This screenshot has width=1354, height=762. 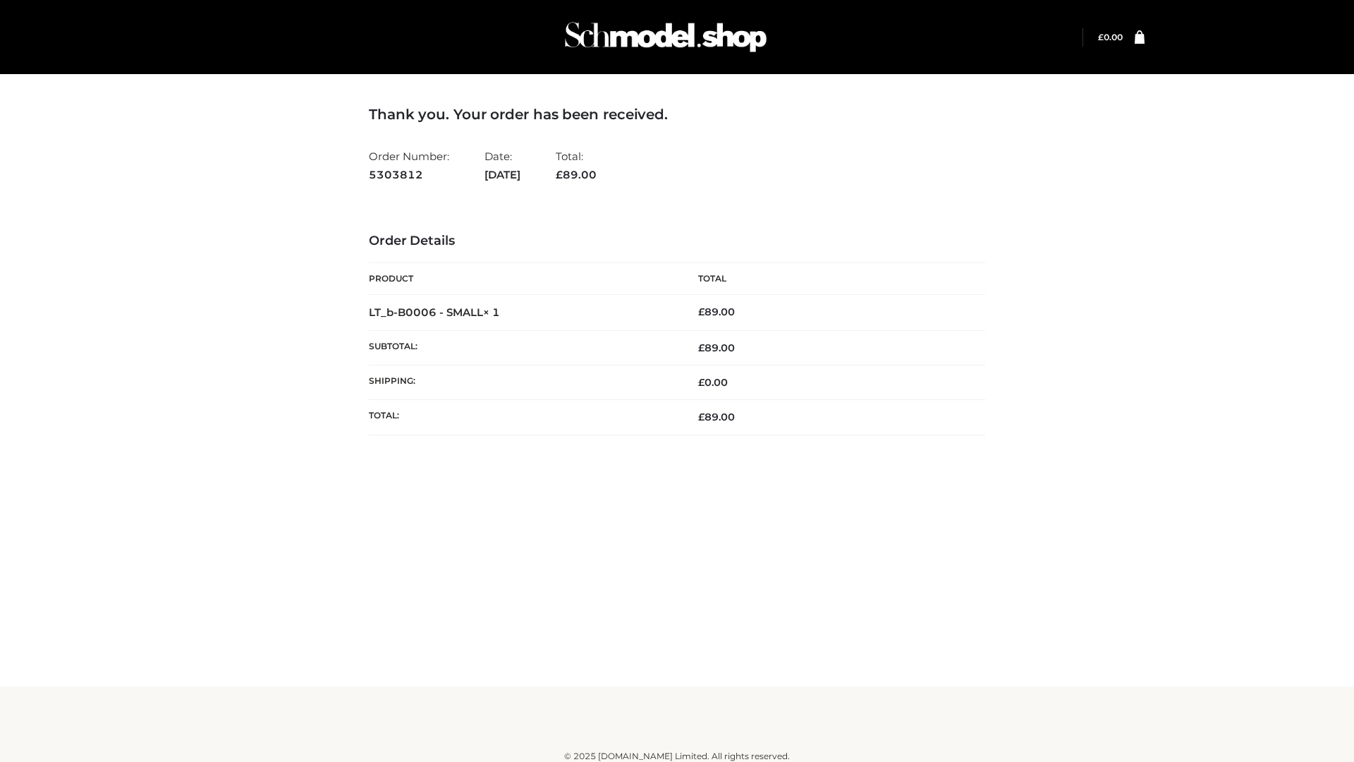 I want to click on th: Shipping:, so click(x=523, y=382).